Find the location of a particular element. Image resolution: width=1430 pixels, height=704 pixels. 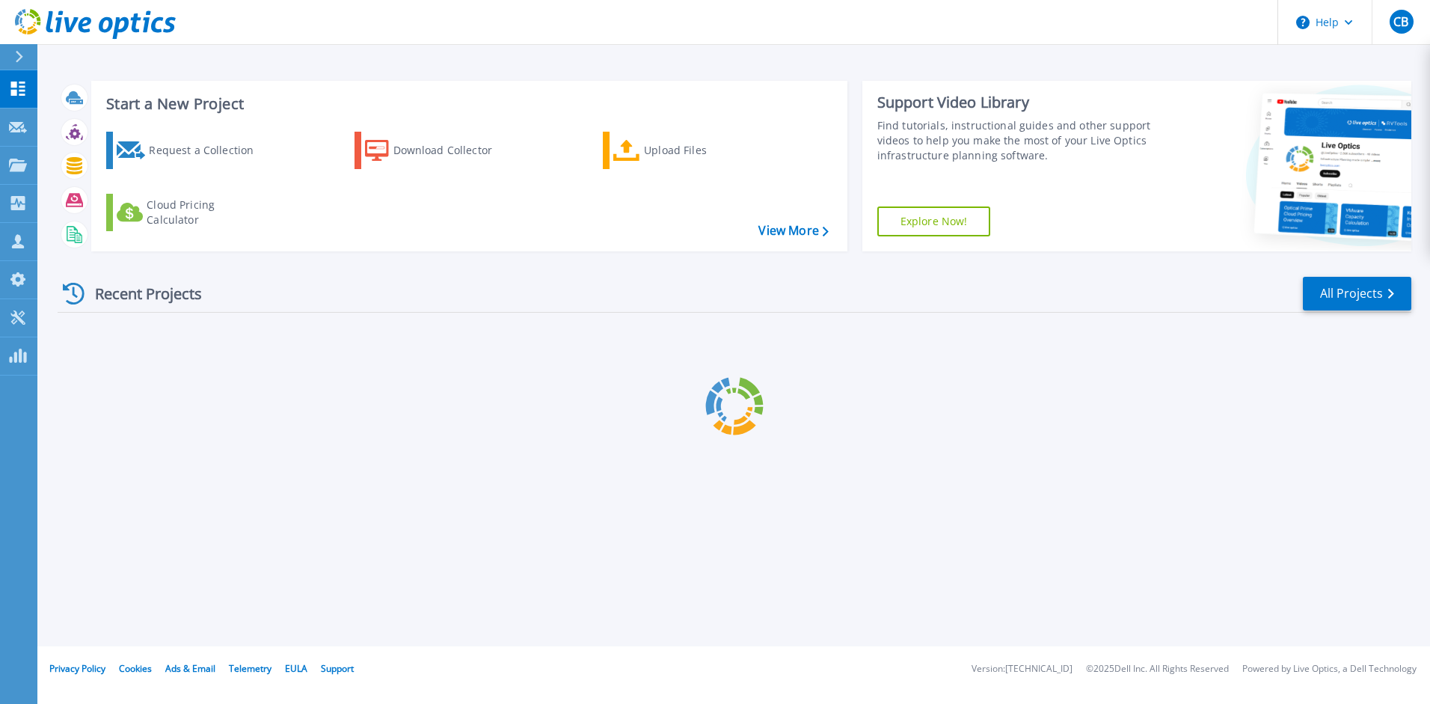

a: Support is located at coordinates (337, 668).